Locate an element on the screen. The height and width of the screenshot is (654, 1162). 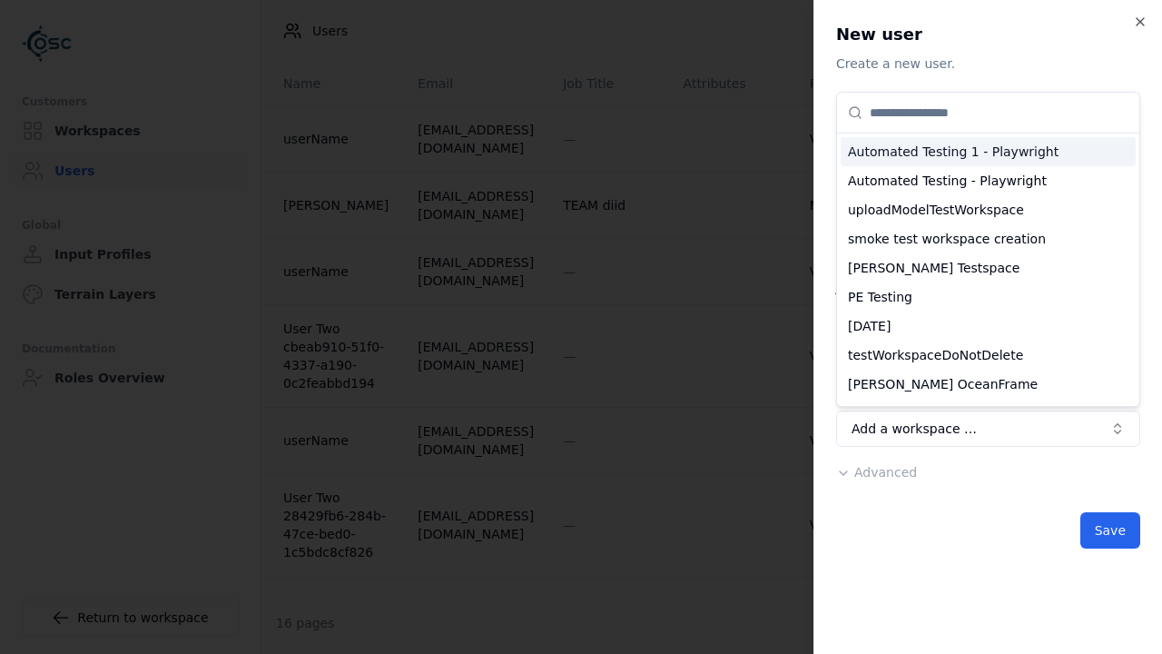
div: uploadModelTestWorkspace is located at coordinates (988, 210).